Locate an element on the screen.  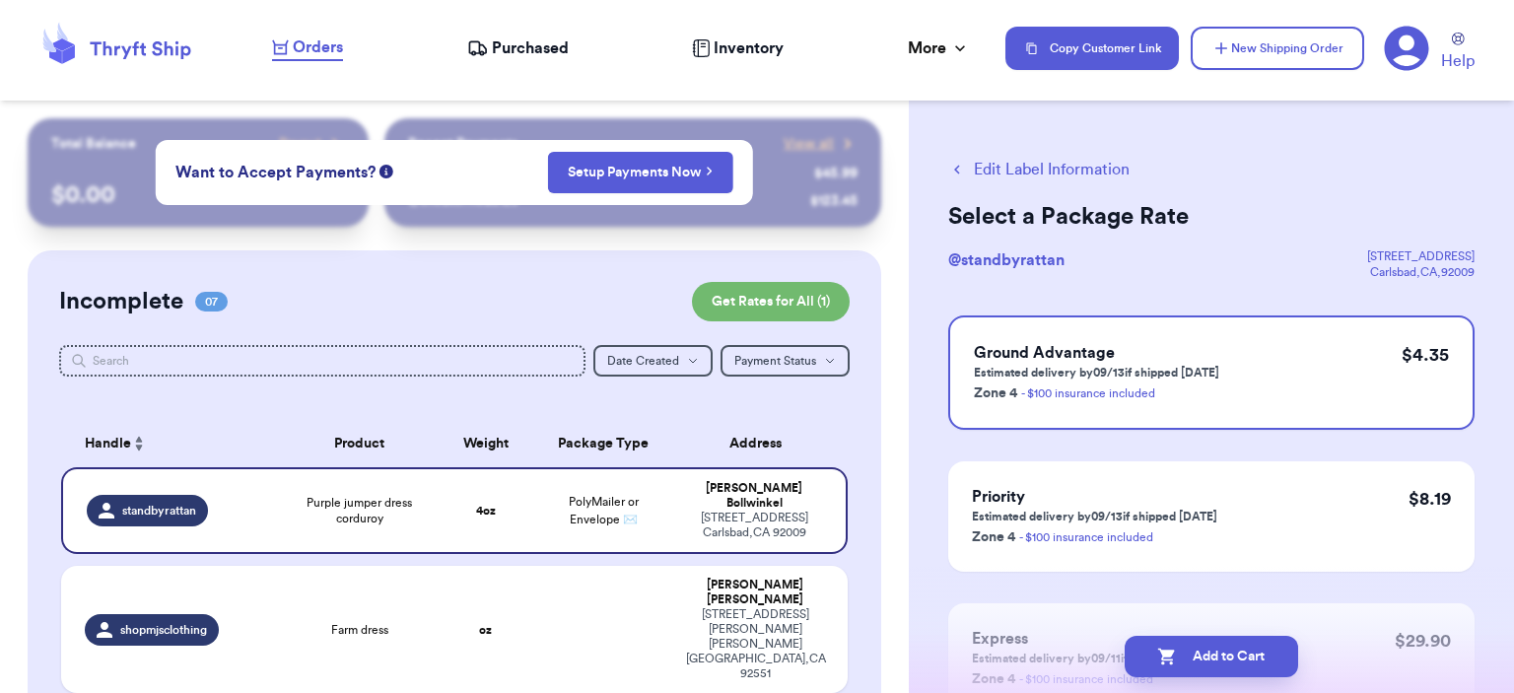
span: Ground Advantage is located at coordinates (1044, 353).